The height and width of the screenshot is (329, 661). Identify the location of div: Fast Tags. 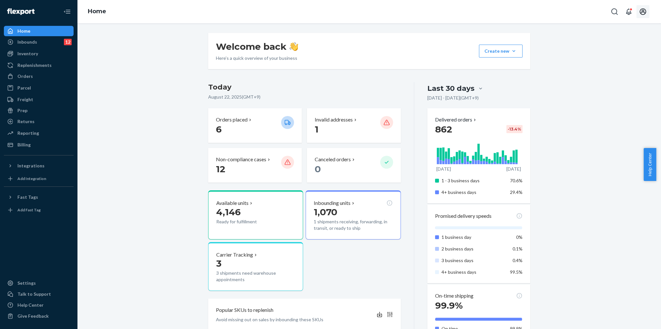
(28, 197).